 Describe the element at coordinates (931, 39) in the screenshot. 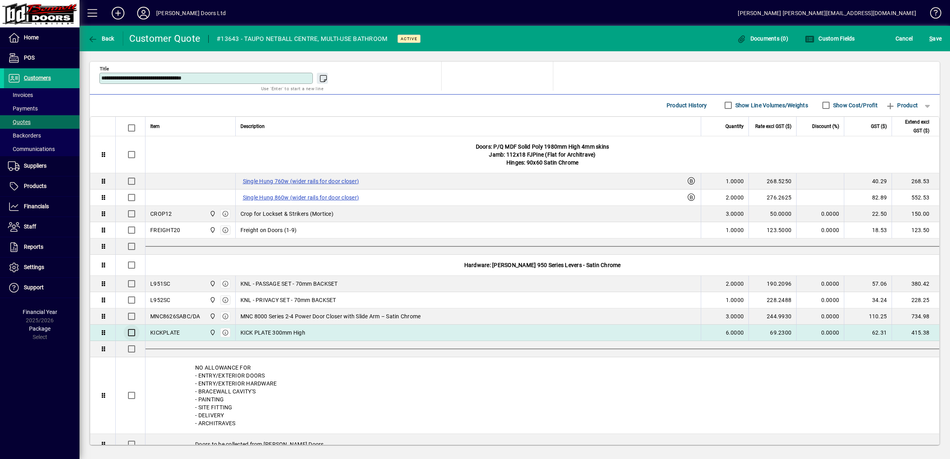

I see `span: S` at that location.